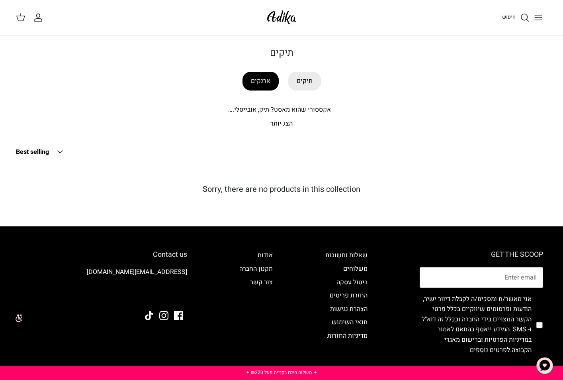  I want to click on span: חיפוש, so click(509, 17).